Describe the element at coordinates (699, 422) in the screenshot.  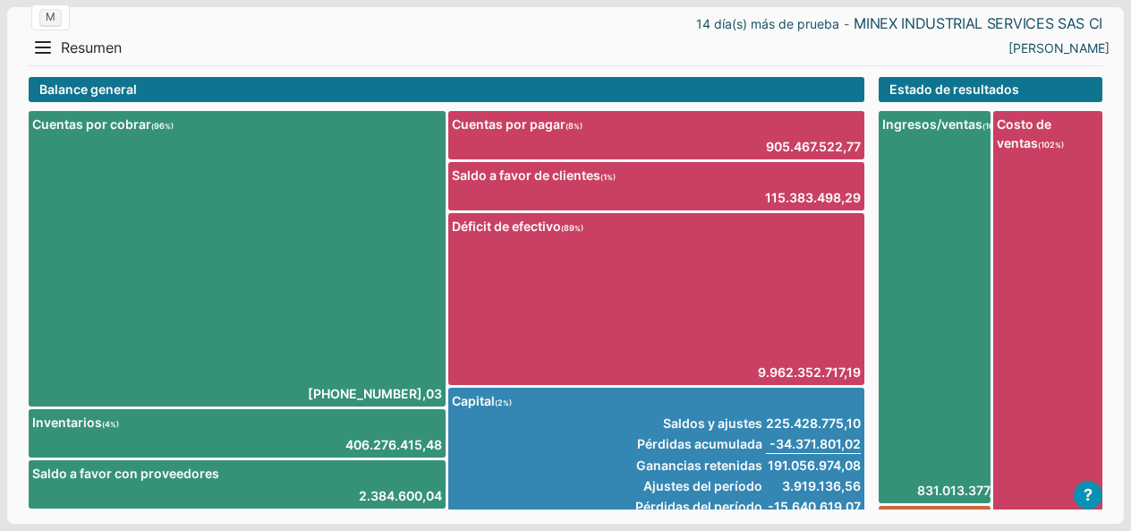
I see `span: Saldos y ajustes` at that location.